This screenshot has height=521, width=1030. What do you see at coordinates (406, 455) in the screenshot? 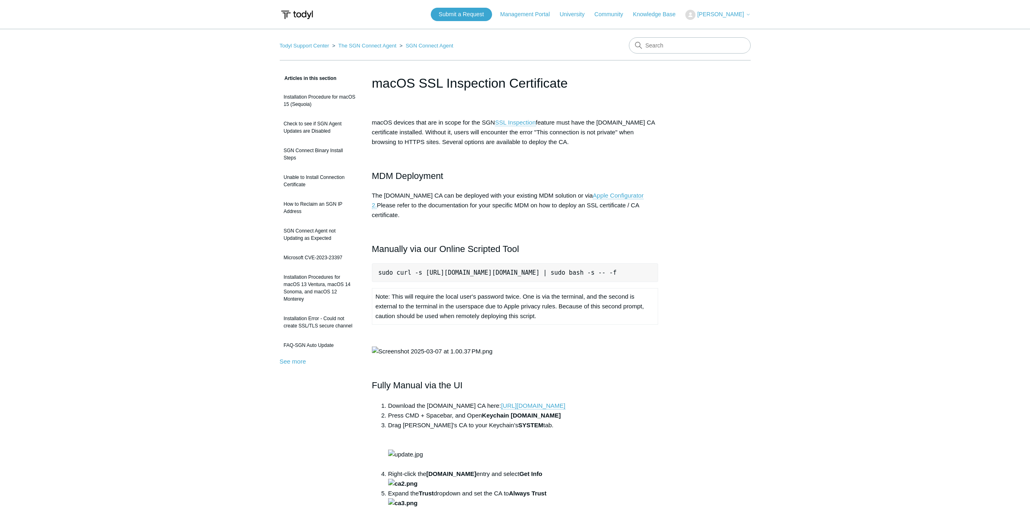
I see `img: update.jpg` at bounding box center [406, 455].